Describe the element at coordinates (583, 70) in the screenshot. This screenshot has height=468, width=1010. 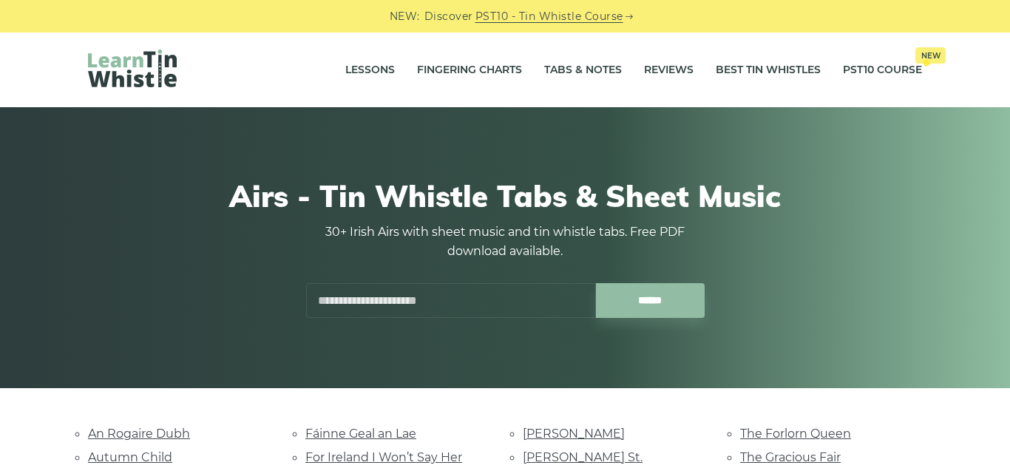
I see `a: Tabs & Notes` at that location.